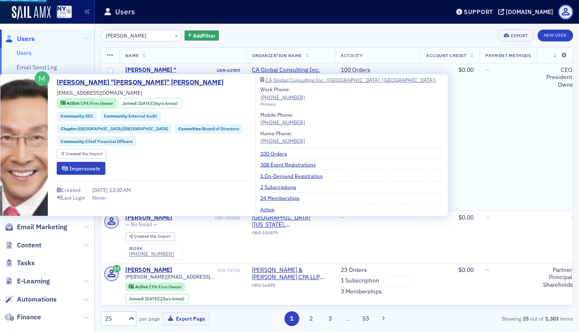  Describe the element at coordinates (125, 12) in the screenshot. I see `h1: Users` at that location.